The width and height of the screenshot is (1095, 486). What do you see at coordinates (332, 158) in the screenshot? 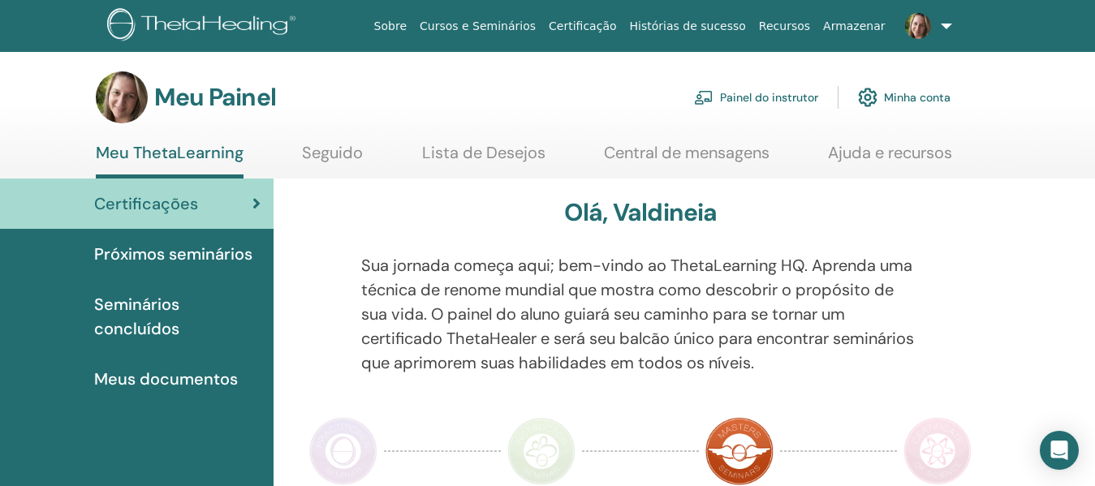
I see `a: Seguido` at bounding box center [332, 158].